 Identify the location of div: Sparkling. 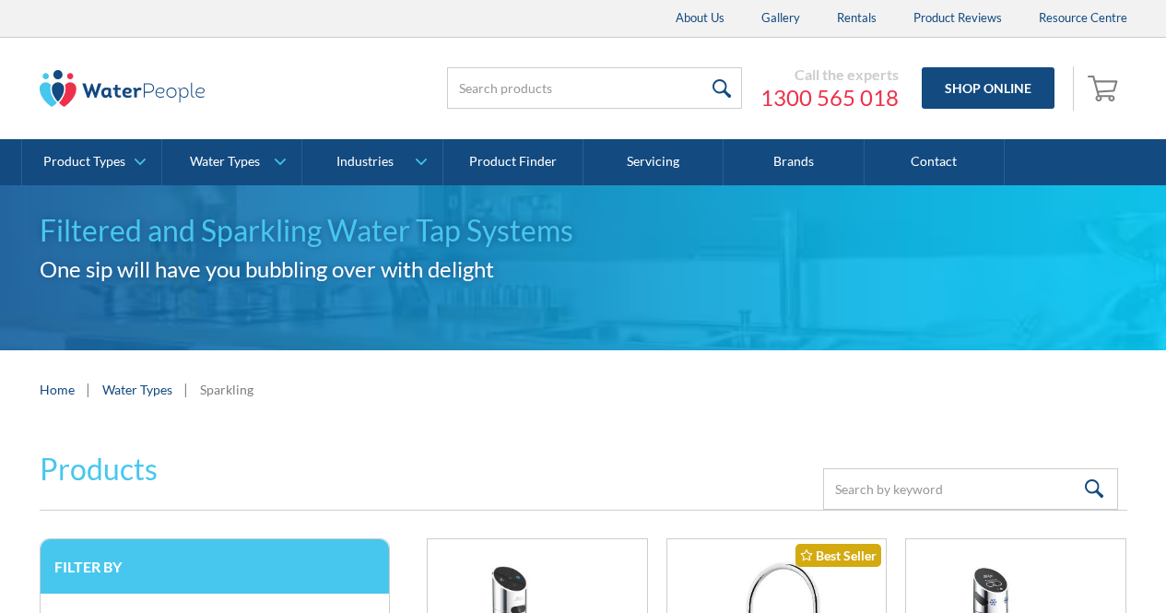
(227, 389).